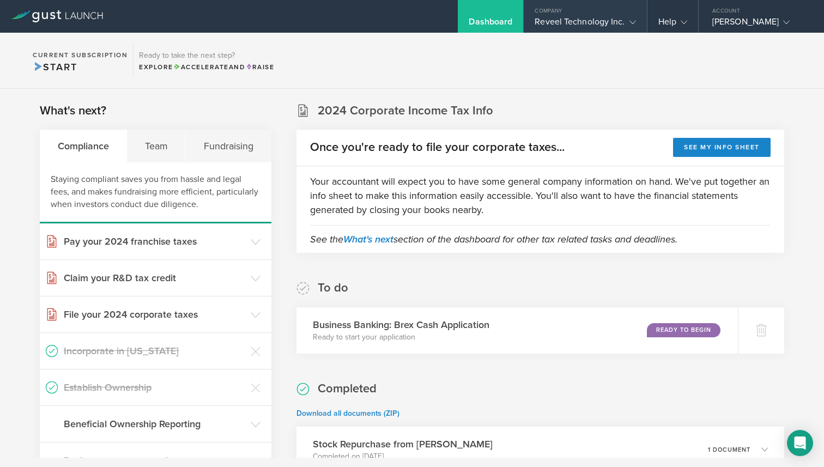  Describe the element at coordinates (722, 147) in the screenshot. I see `button: See my info sheet` at that location.